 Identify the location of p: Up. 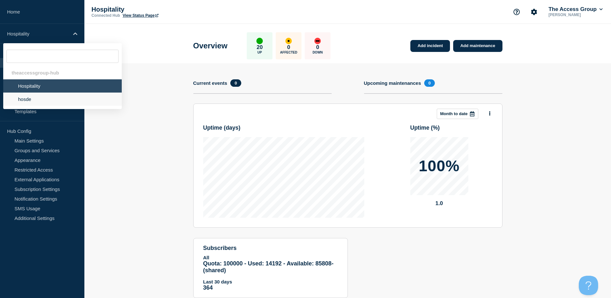
(260, 52).